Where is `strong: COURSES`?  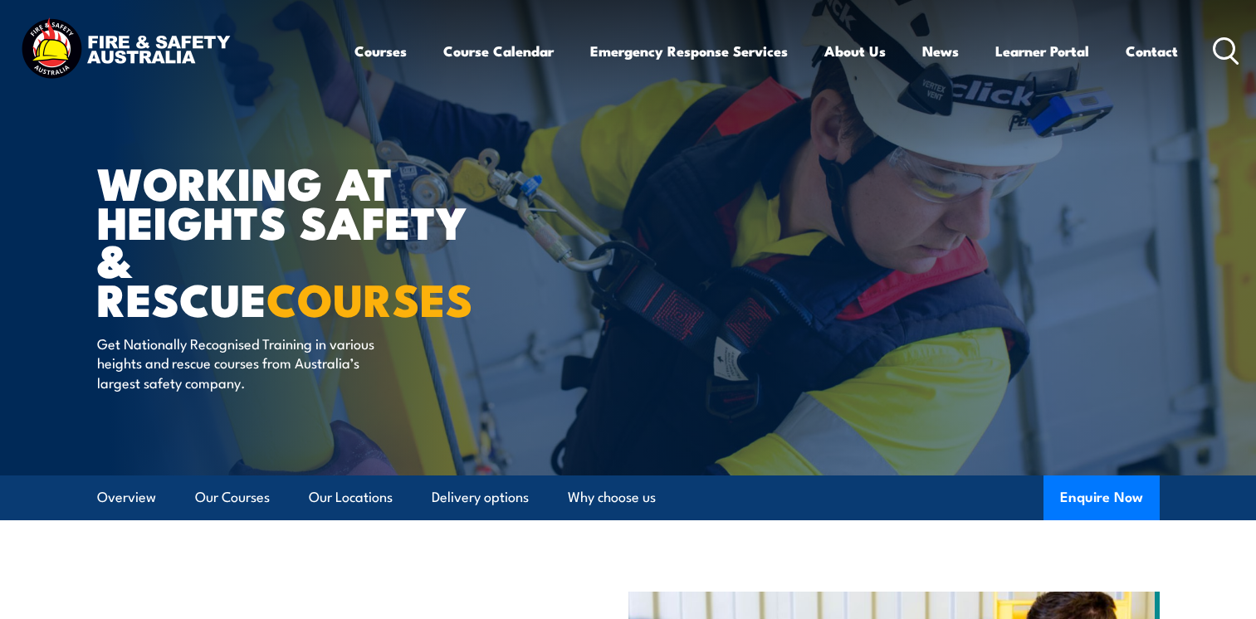 strong: COURSES is located at coordinates (369, 297).